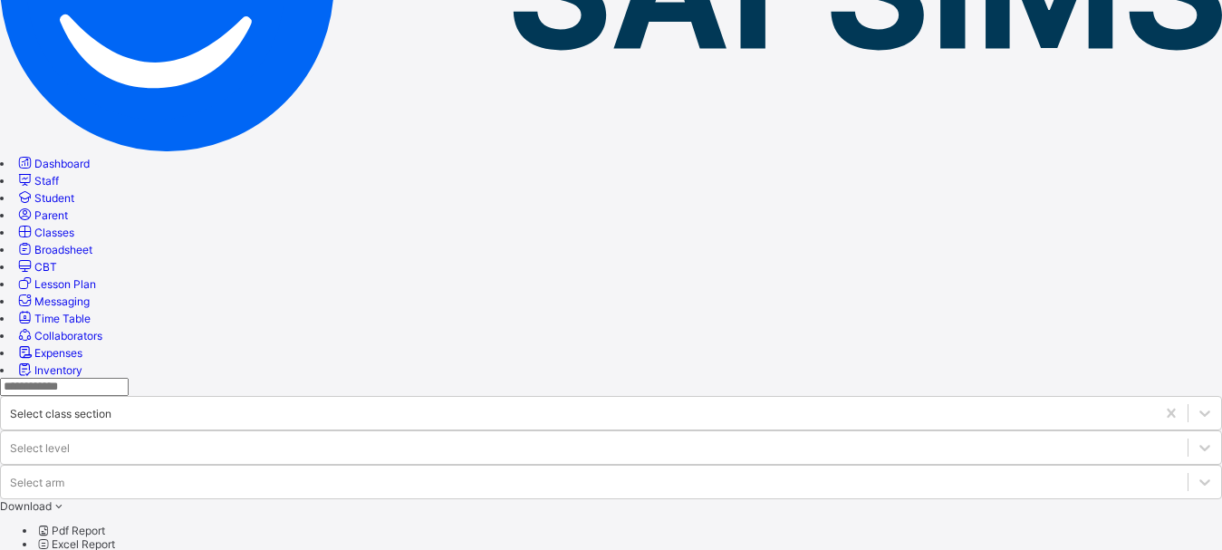  What do you see at coordinates (44, 198) in the screenshot?
I see `a: Student` at bounding box center [44, 198].